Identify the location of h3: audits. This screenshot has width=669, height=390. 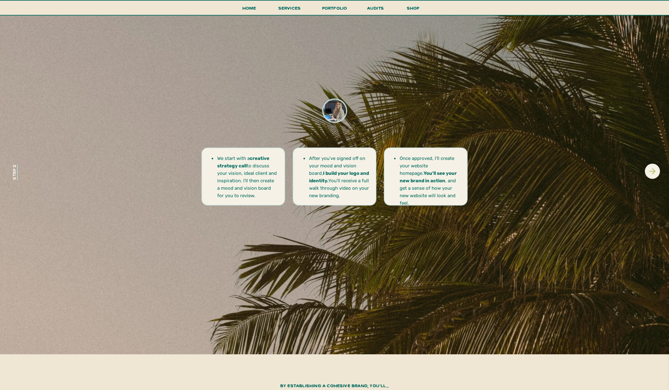
(375, 9).